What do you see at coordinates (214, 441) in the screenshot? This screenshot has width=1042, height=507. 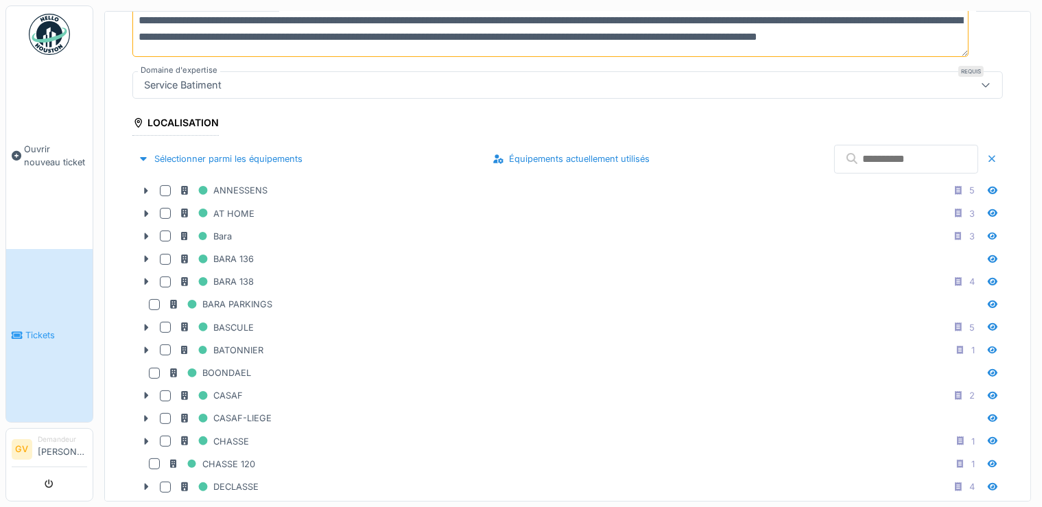 I see `div: CHASSE` at bounding box center [214, 441].